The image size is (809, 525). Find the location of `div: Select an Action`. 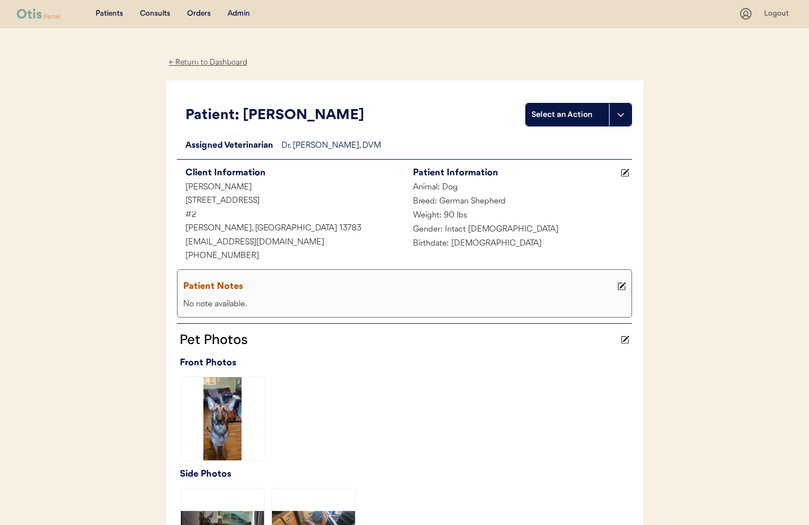

div: Select an Action is located at coordinates (567, 115).